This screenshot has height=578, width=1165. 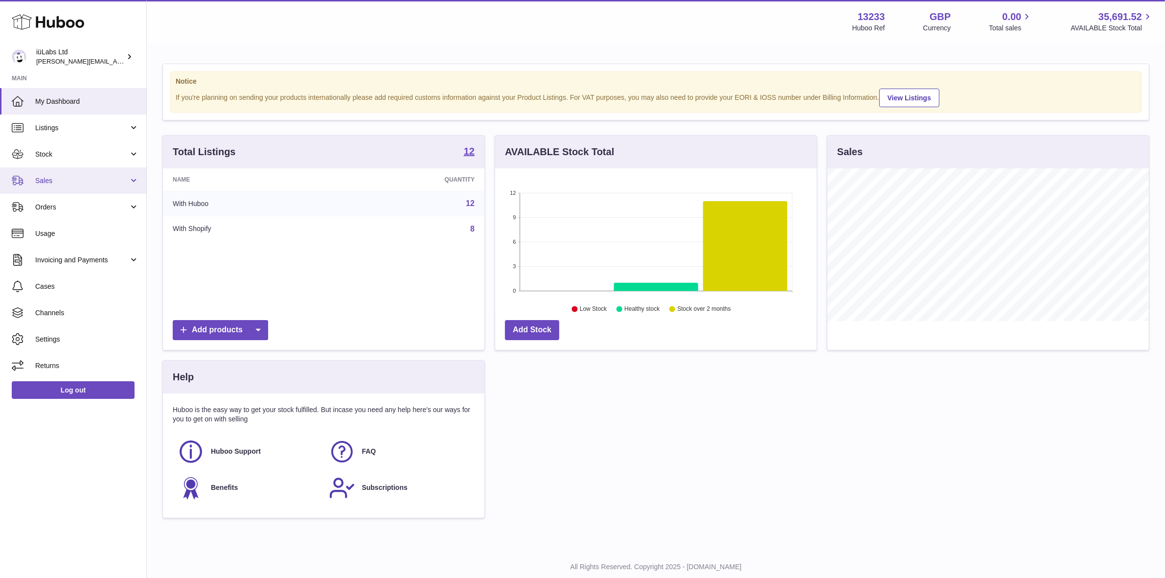 I want to click on img: annunziata@iulabs.co, so click(x=19, y=57).